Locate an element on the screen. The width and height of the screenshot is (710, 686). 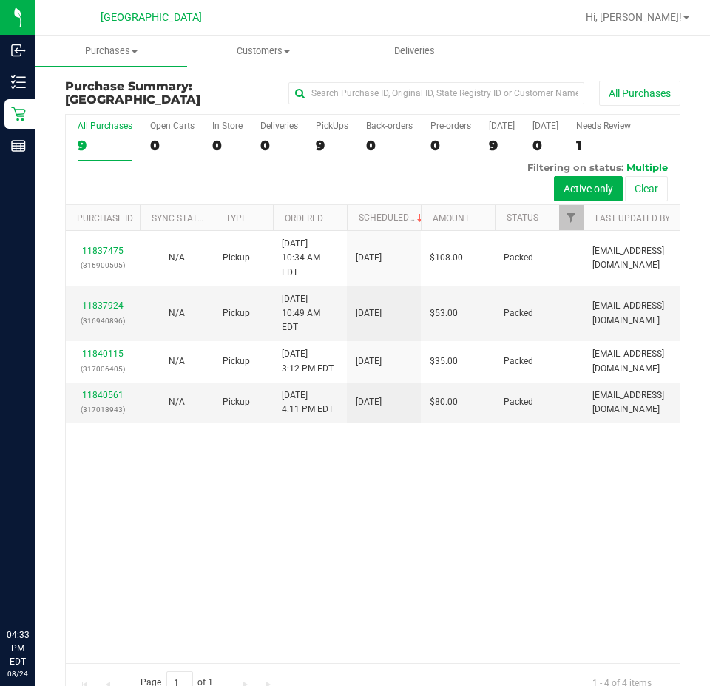
div: Back-orders is located at coordinates (389, 126).